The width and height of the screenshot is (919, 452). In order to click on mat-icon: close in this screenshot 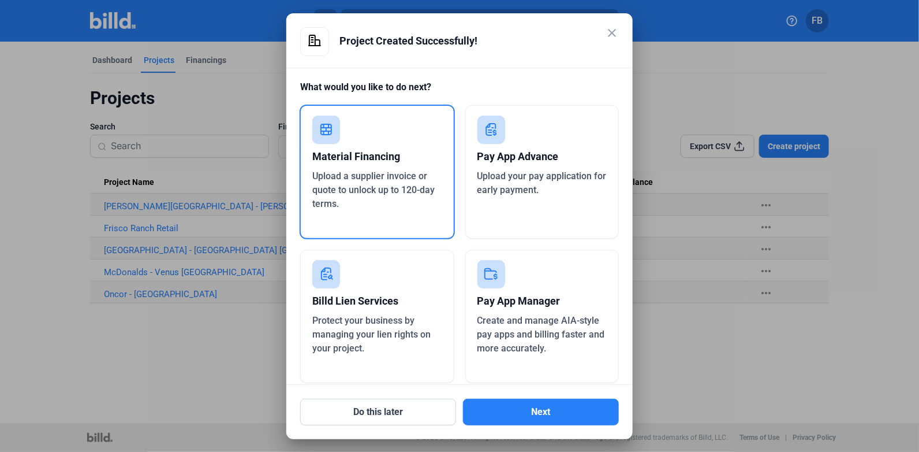, I will do `click(612, 33)`.